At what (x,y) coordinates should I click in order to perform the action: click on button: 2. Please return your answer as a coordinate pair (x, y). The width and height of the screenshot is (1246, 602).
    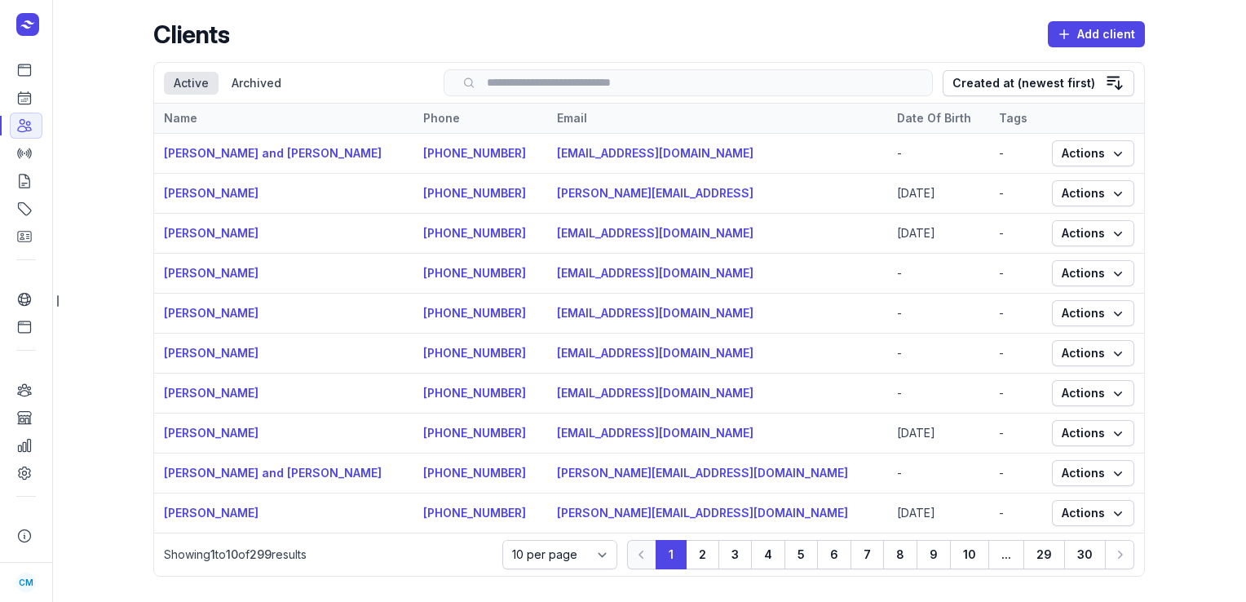
    Looking at the image, I should click on (702, 554).